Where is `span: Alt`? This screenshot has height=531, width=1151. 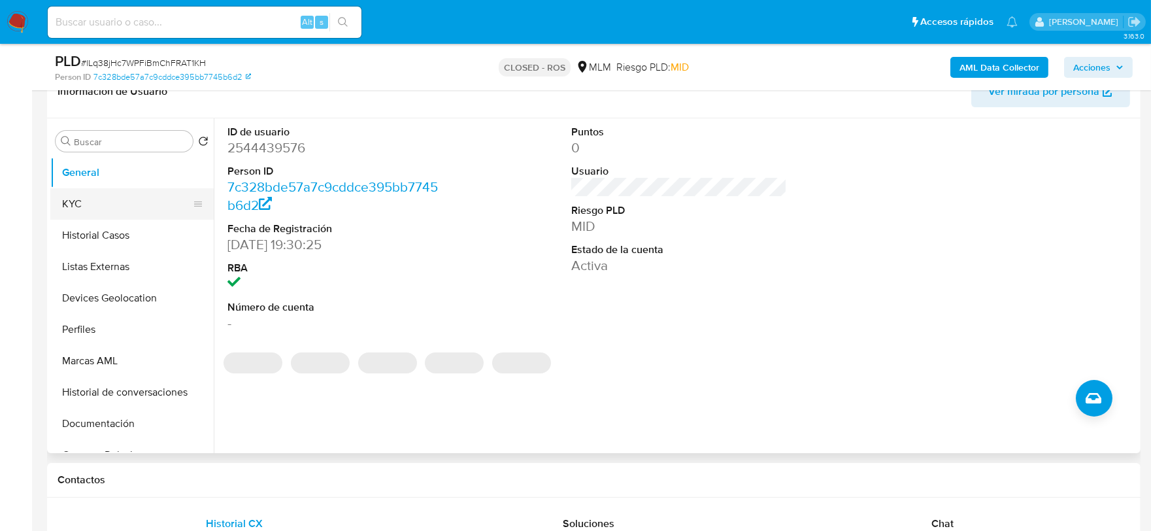
span: Alt is located at coordinates (307, 22).